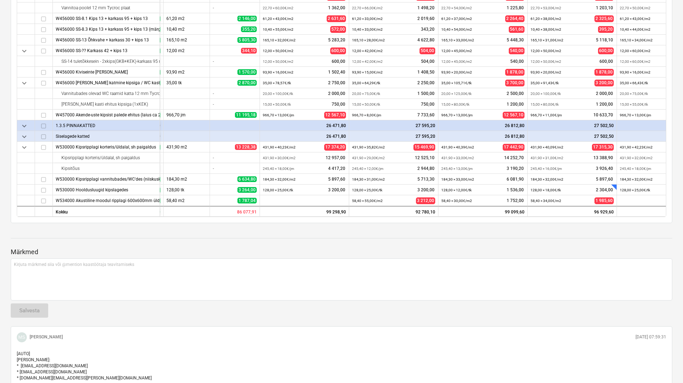  I want to click on span: 540,00, so click(517, 61).